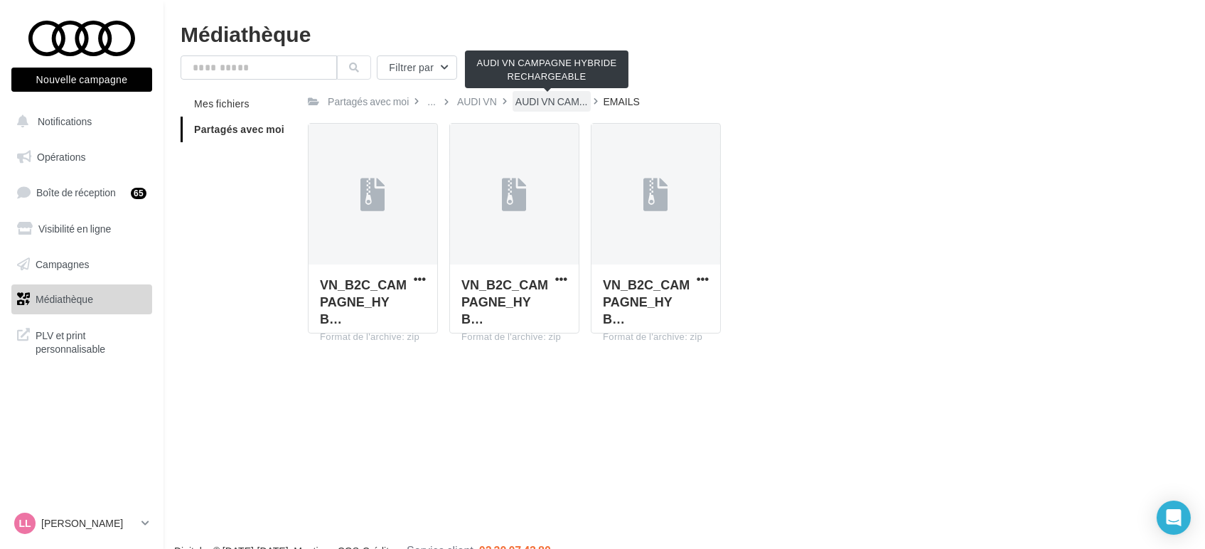  Describe the element at coordinates (61, 156) in the screenshot. I see `span: Opérations` at that location.